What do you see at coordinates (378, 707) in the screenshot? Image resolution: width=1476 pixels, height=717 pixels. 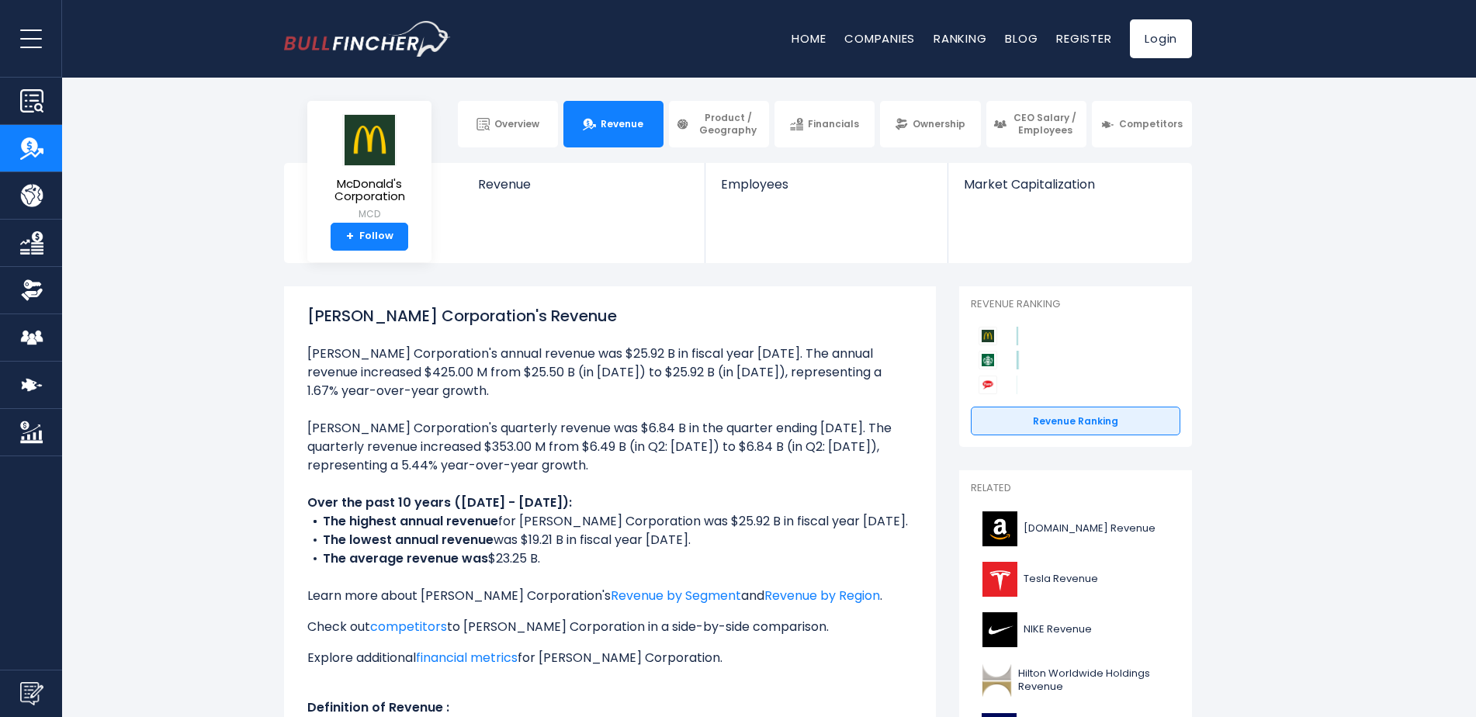 I see `b: Definition of Revenue :` at bounding box center [378, 707].